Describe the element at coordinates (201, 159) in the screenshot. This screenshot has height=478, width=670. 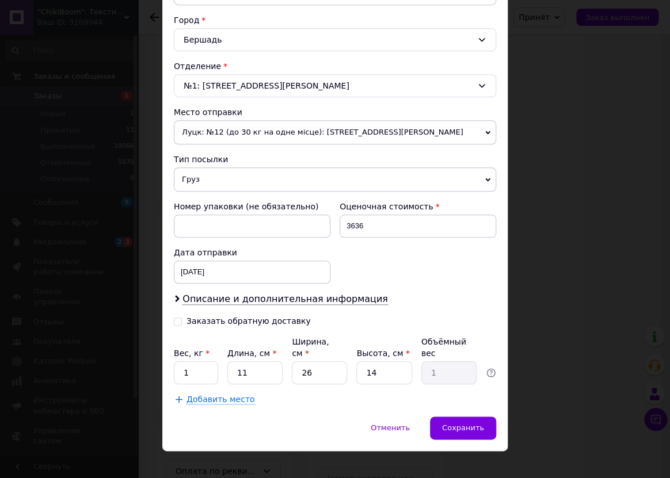
I see `span: Тип посылки` at that location.